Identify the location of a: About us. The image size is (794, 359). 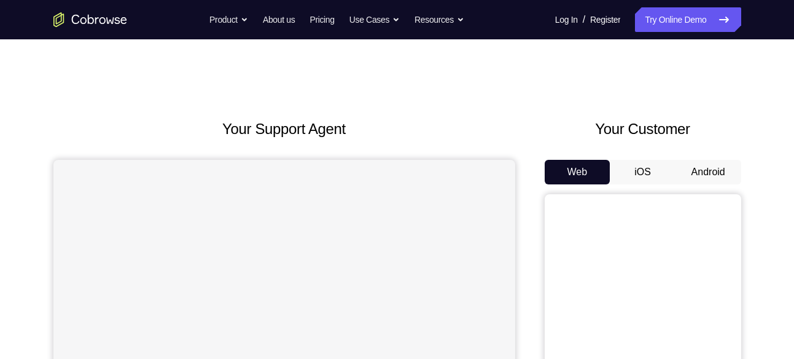
(279, 20).